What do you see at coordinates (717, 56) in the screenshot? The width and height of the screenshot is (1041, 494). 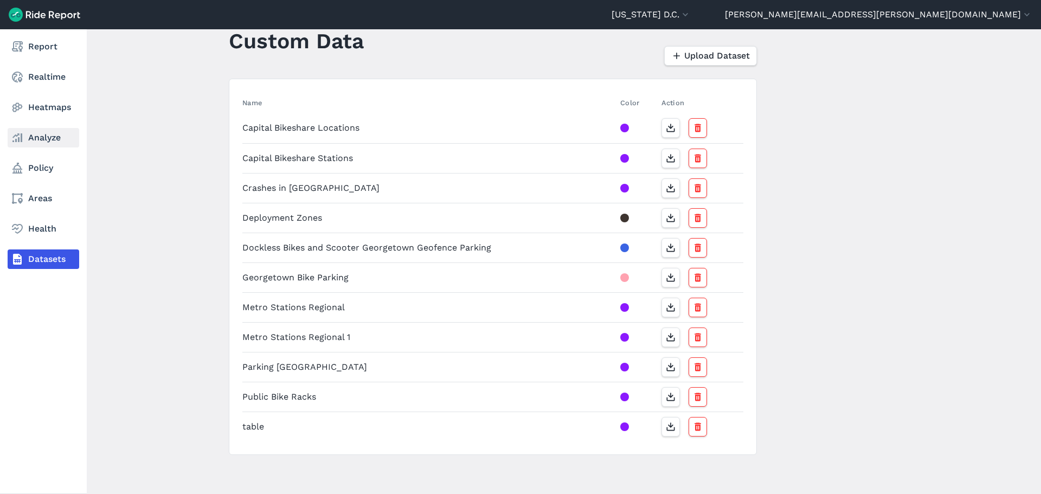 I see `span: Upload Dataset` at bounding box center [717, 56].